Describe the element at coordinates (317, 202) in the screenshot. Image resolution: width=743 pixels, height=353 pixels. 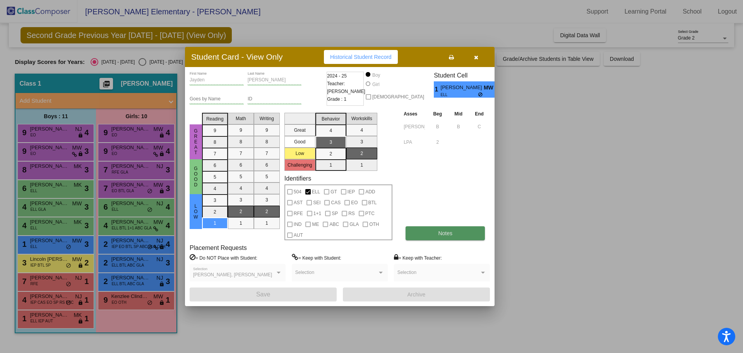
I see `span: SEI` at that location.